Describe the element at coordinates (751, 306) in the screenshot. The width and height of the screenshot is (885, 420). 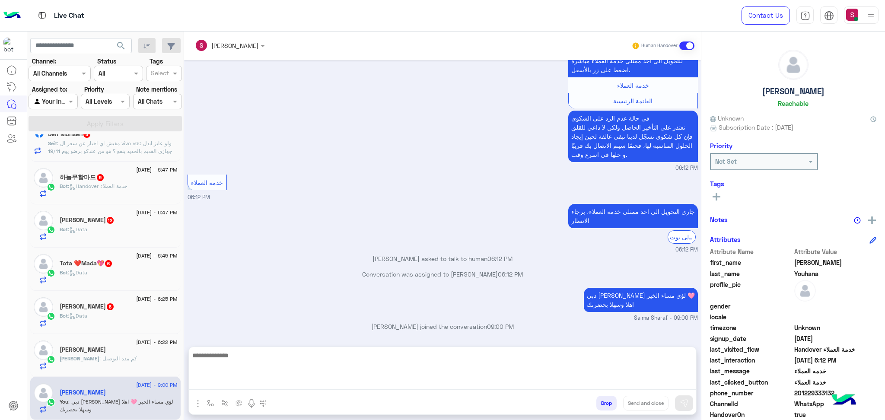
I see `span: gender` at that location.